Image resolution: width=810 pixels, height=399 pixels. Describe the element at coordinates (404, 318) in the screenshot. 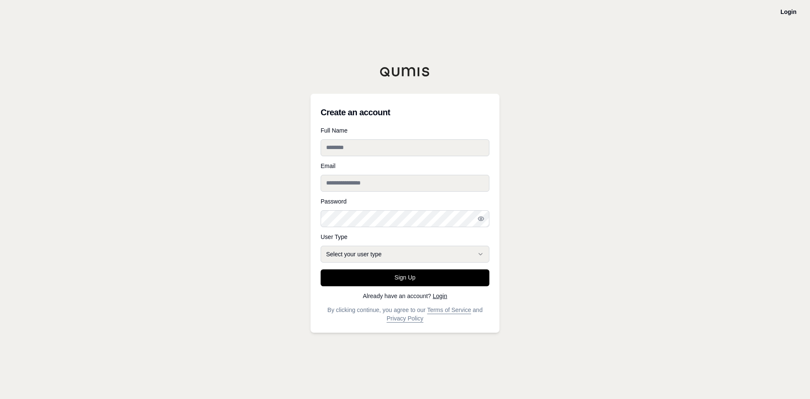

I see `a: Privacy Policy` at that location.